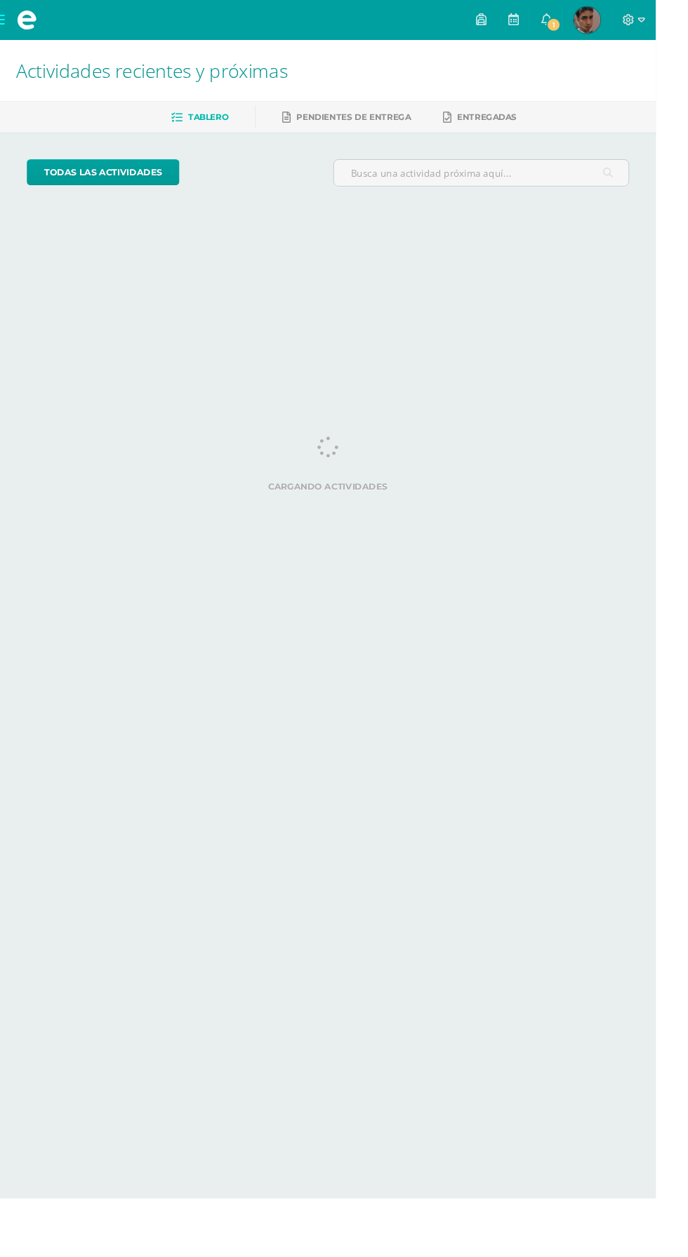  What do you see at coordinates (510, 122) in the screenshot?
I see `span: Entregadas` at bounding box center [510, 122].